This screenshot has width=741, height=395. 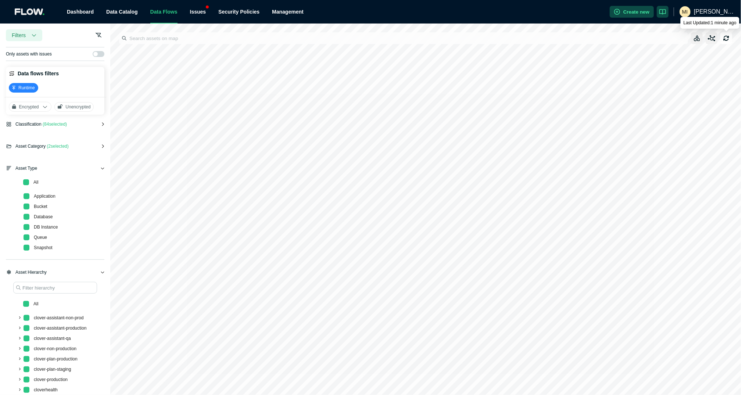 I want to click on a: Security Policies, so click(x=239, y=12).